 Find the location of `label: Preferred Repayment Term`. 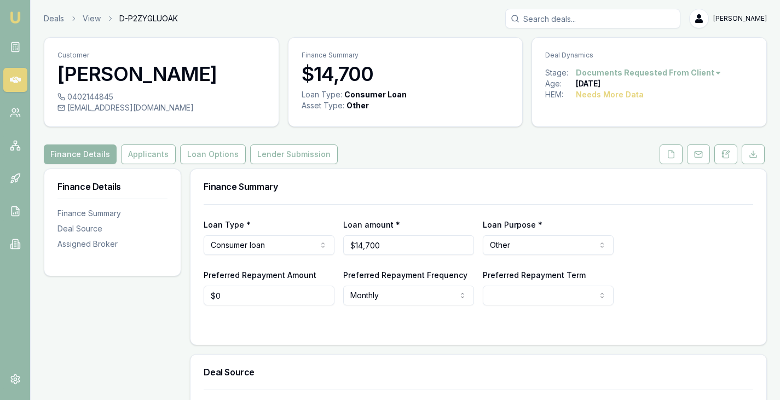

label: Preferred Repayment Term is located at coordinates (534, 275).